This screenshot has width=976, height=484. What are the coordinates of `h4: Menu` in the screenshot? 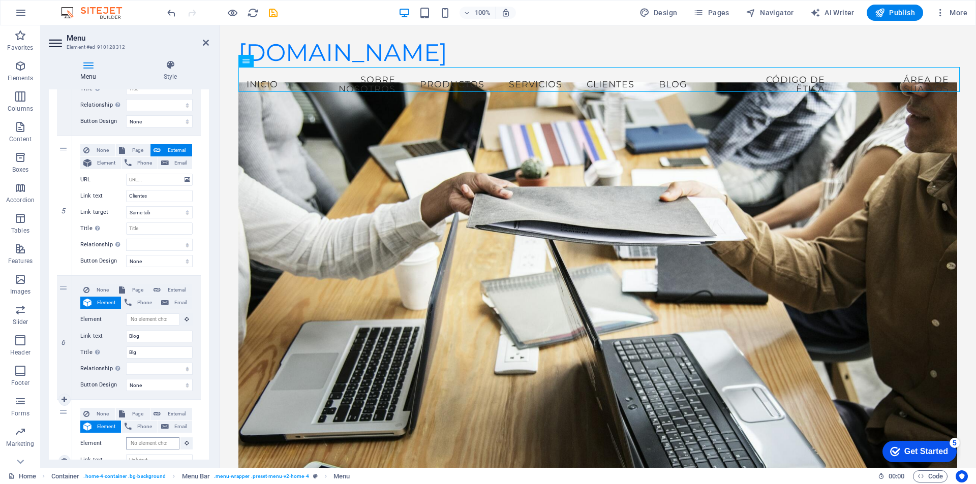 It's located at (90, 71).